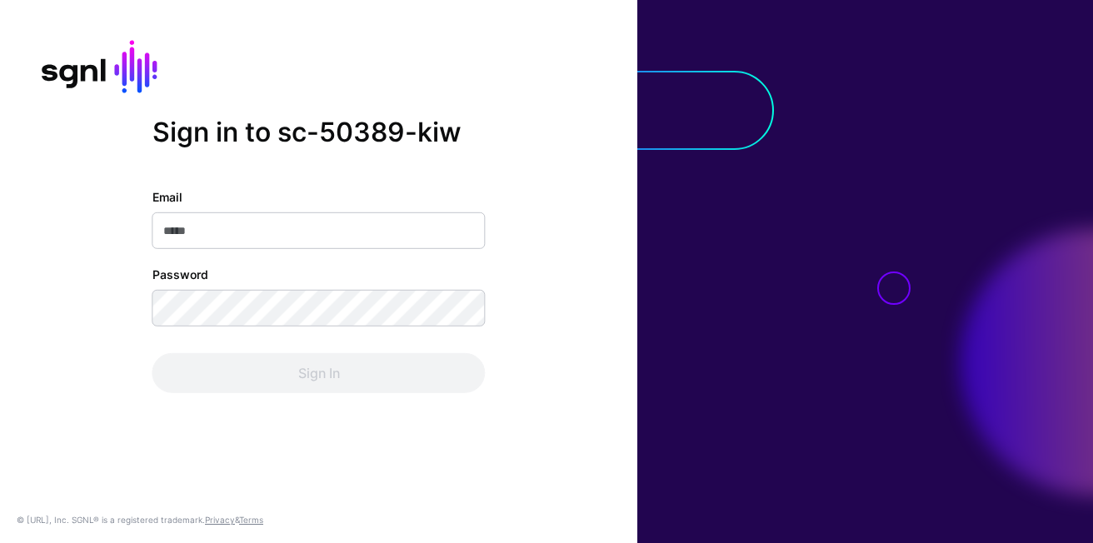  Describe the element at coordinates (319, 133) in the screenshot. I see `h2: Sign in to sc-50389-kiw` at that location.